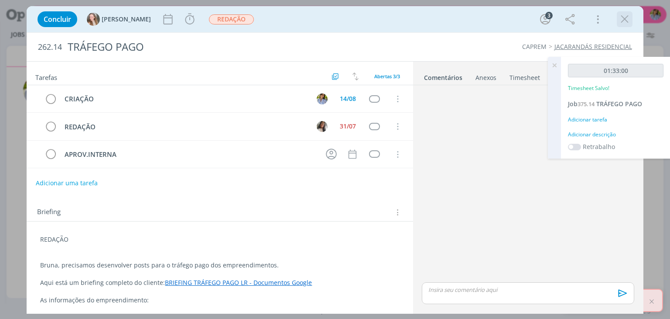 The image size is (670, 319). I want to click on span: Concluir, so click(57, 19).